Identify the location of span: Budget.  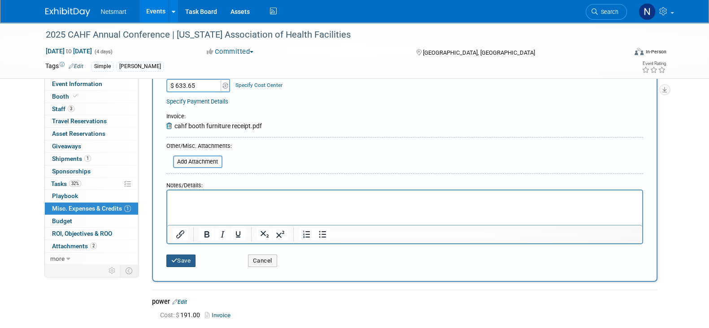
(62, 221).